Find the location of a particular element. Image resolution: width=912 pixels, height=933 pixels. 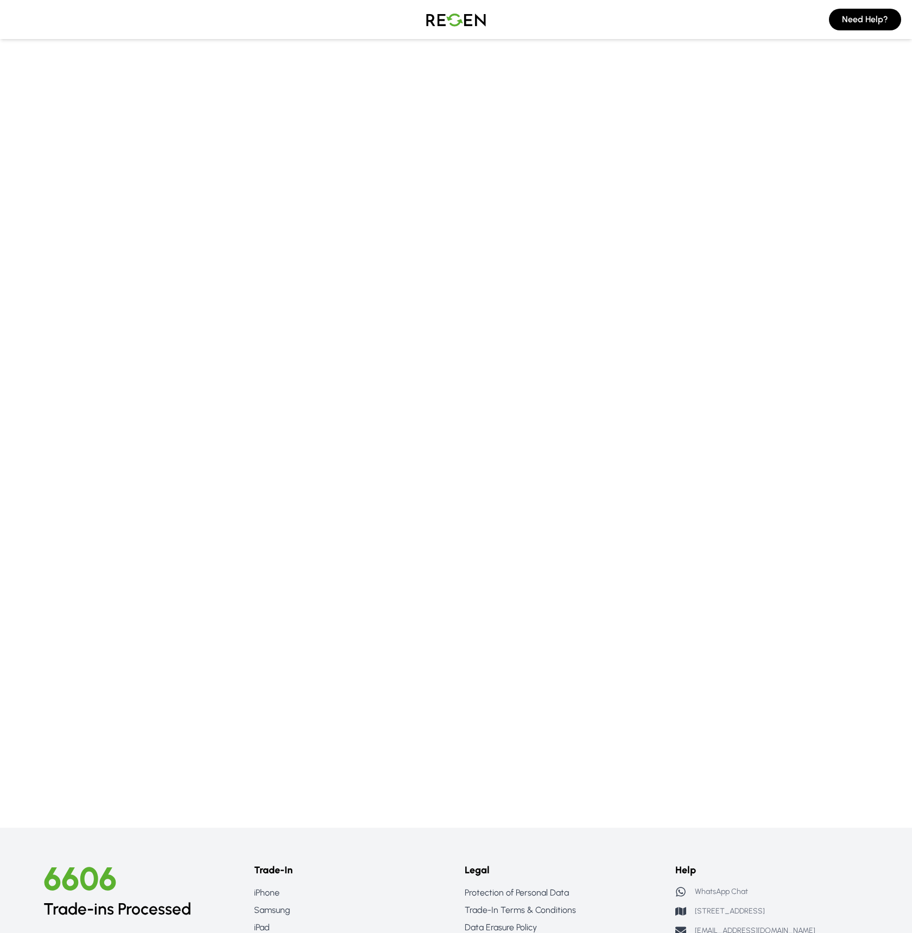

a: Samsung is located at coordinates (351, 910).